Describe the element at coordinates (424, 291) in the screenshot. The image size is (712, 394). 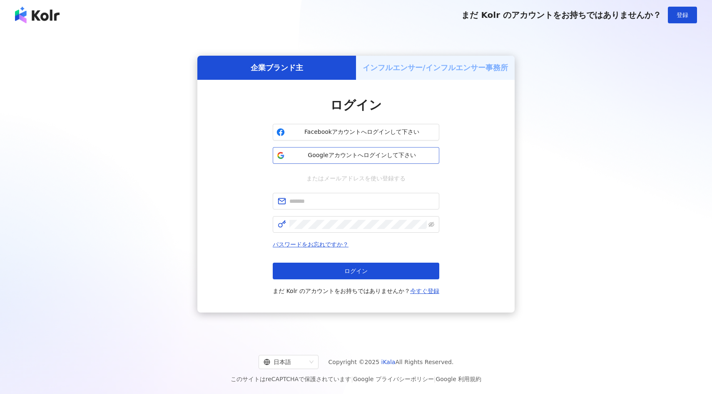
I see `a: 今すぐ登録` at that location.